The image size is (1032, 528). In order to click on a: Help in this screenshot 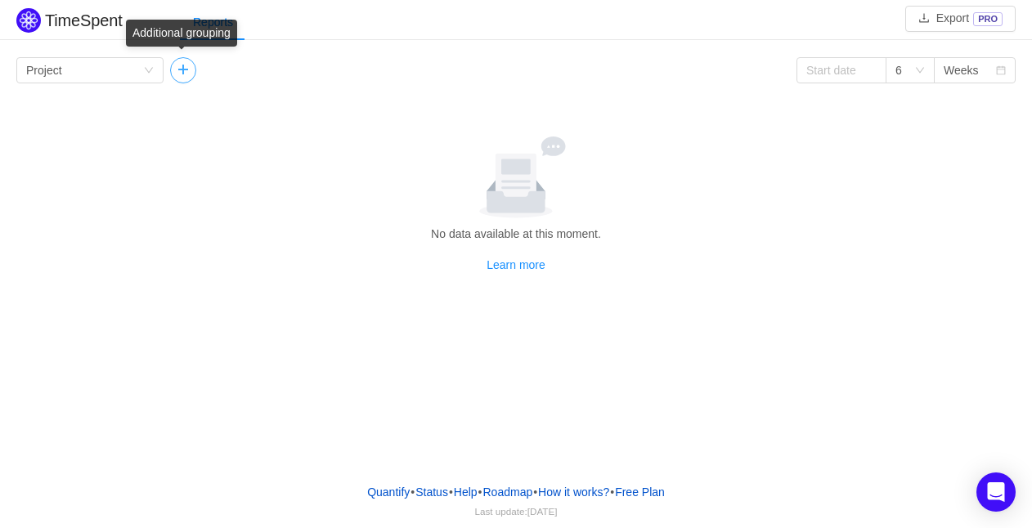, I will do `click(465, 492)`.